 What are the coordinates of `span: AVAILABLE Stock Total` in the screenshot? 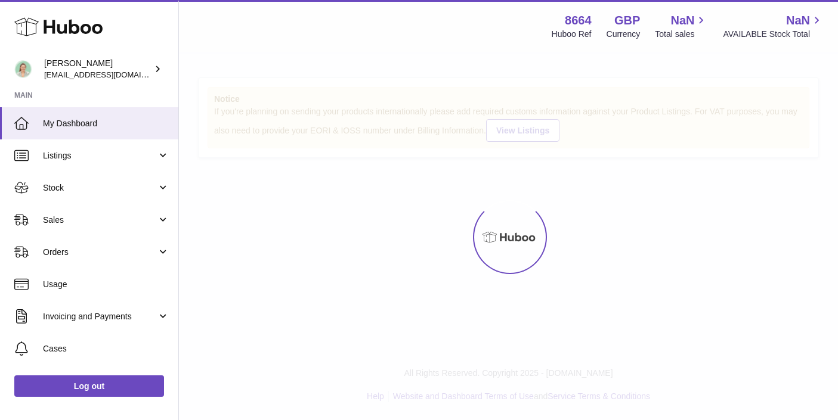 It's located at (773, 34).